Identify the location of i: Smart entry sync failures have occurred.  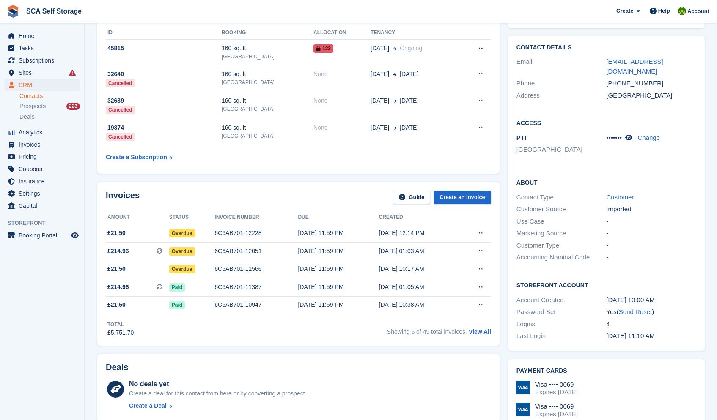
(72, 73).